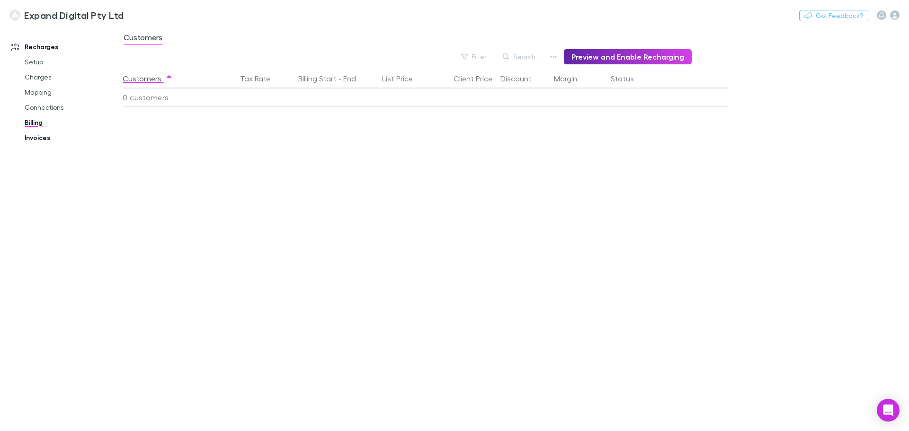 This screenshot has height=431, width=909. Describe the element at coordinates (74, 15) in the screenshot. I see `h3: Expand Digital Pty Ltd` at that location.